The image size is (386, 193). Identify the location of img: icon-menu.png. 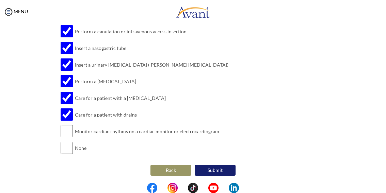
(9, 12).